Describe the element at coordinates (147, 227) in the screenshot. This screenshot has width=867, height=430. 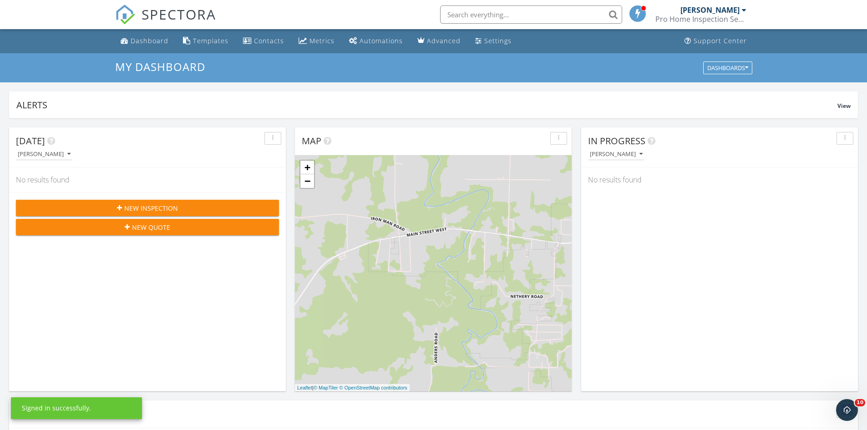
I see `button: New Quote` at that location.